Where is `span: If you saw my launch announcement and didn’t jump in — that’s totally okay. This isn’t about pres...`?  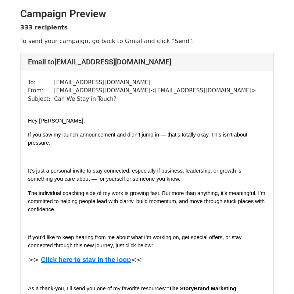 span: If you saw my launch announcement and didn’t jump in — that’s totally okay. This isn’t about pres... is located at coordinates (138, 139).